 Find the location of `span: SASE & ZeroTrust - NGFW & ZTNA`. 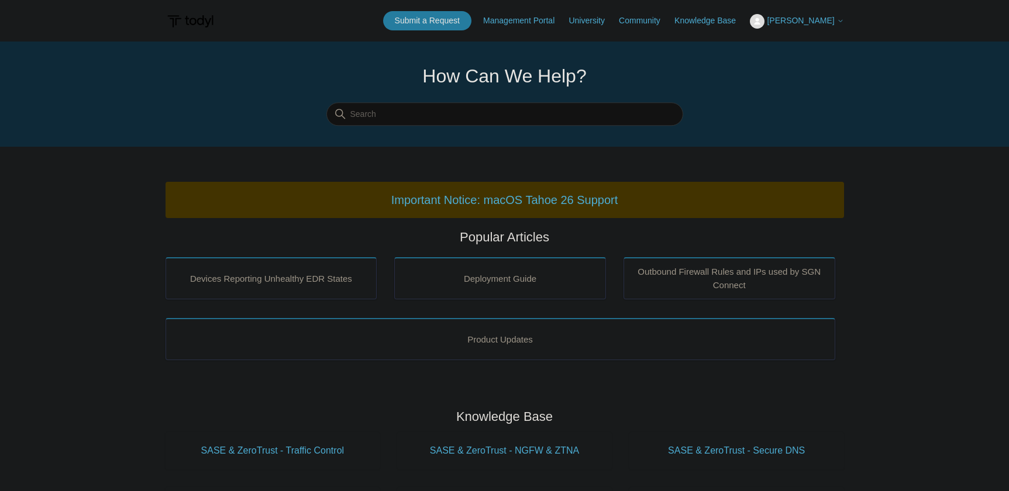

span: SASE & ZeroTrust - NGFW & ZTNA is located at coordinates (504, 451).